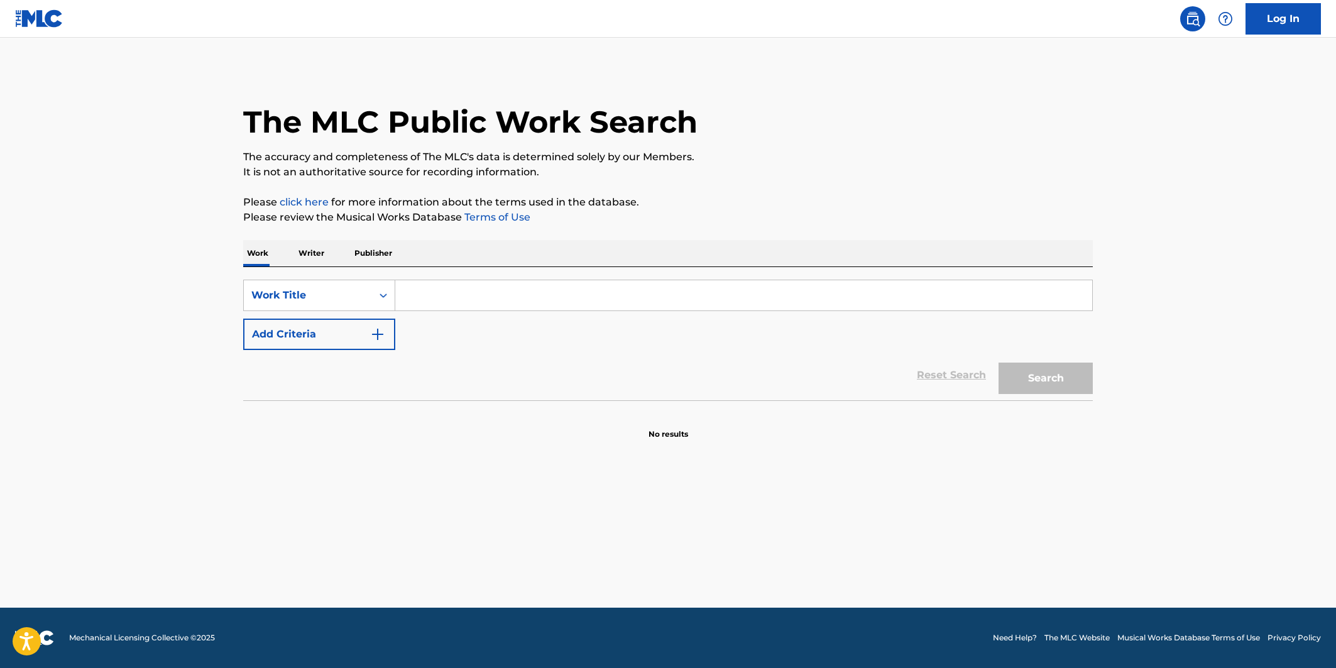 The image size is (1336, 668). I want to click on a: Need Help?, so click(1015, 638).